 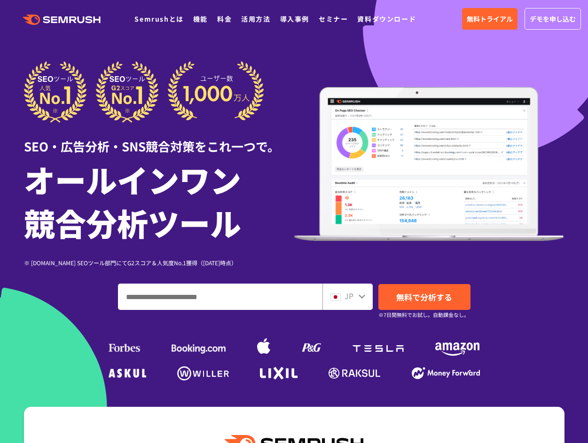 I want to click on h1: オールインワン 競合分析ツール, so click(x=159, y=201).